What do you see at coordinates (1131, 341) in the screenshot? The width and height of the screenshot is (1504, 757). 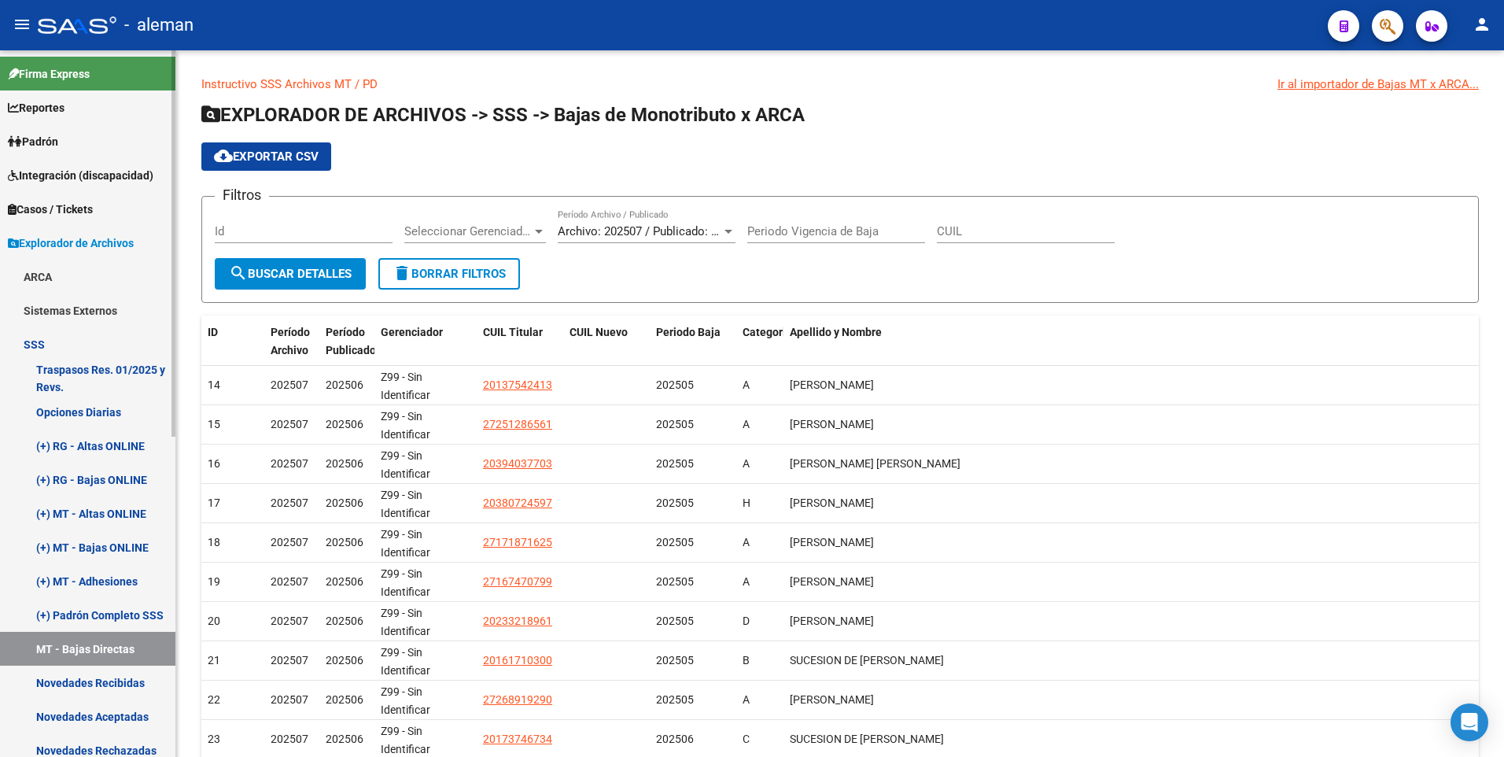 I see `datatable-header-cell: Apellido y Nombre` at bounding box center [1131, 341].